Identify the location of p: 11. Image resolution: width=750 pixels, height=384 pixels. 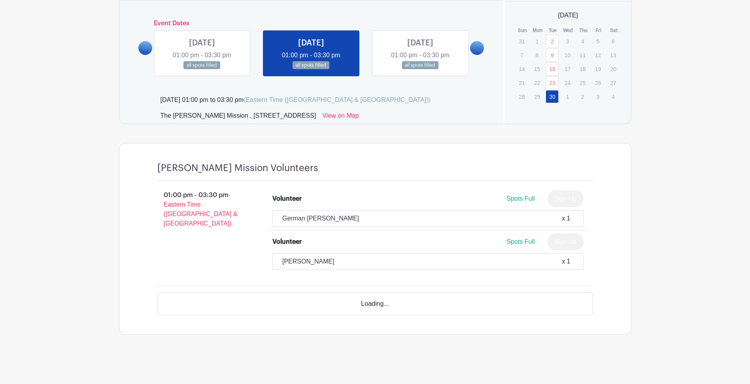
(582, 55).